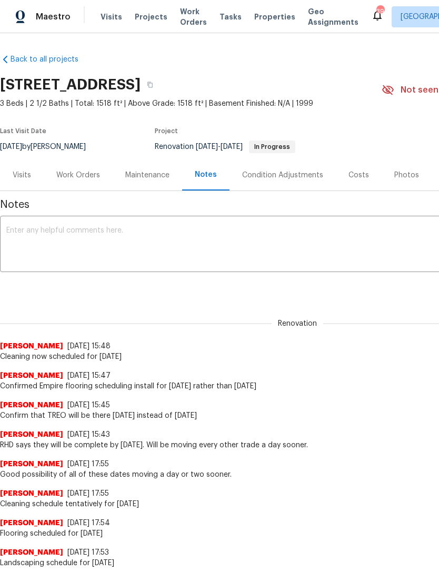 The width and height of the screenshot is (439, 572). I want to click on div: Visits, so click(22, 175).